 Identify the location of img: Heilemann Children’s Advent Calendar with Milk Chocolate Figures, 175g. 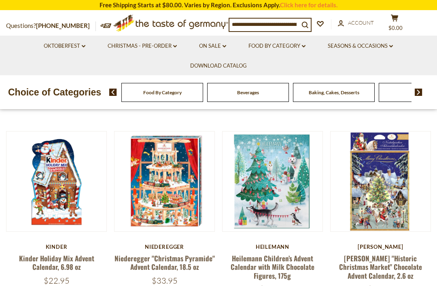
(272, 181).